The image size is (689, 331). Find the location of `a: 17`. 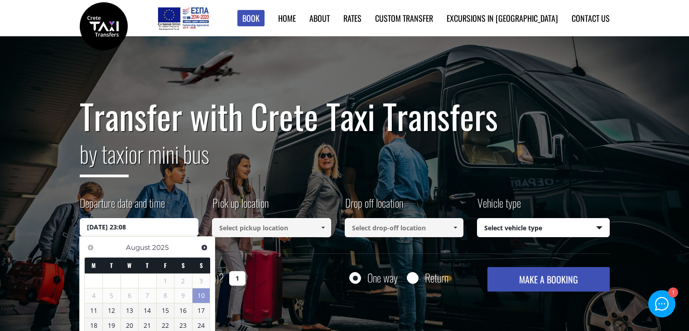

a: 17 is located at coordinates (201, 310).